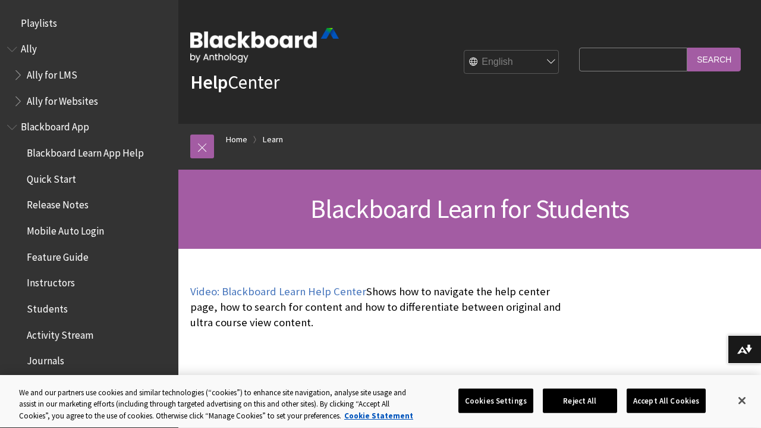 This screenshot has width=761, height=428. Describe the element at coordinates (39, 21) in the screenshot. I see `span: Playlists` at that location.